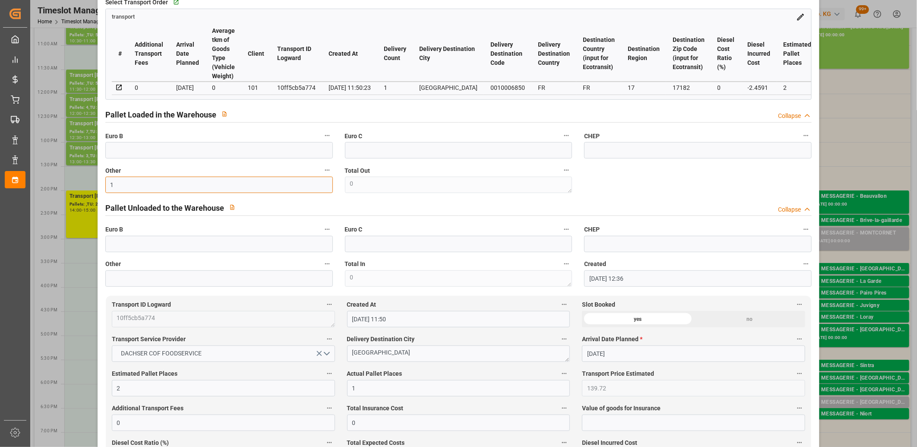 This screenshot has width=917, height=447. Describe the element at coordinates (564, 304) in the screenshot. I see `button: Created At` at that location.